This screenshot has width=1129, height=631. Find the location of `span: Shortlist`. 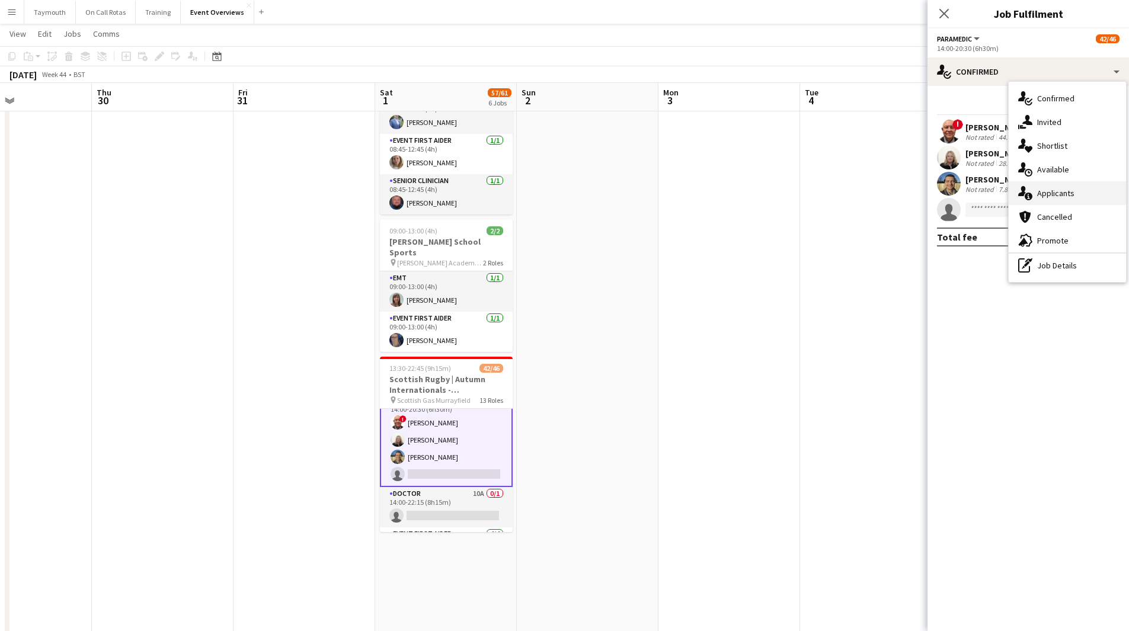

span: Shortlist is located at coordinates (1052, 146).